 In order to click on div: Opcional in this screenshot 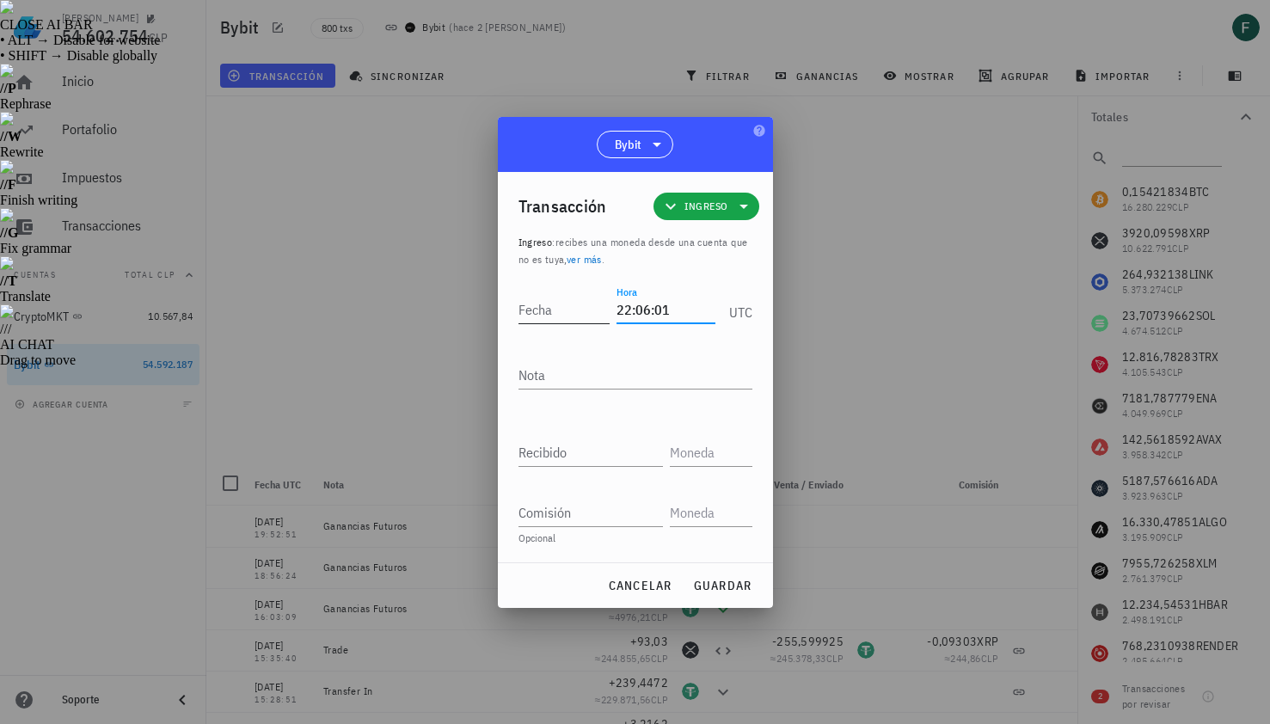, I will do `click(635, 538)`.